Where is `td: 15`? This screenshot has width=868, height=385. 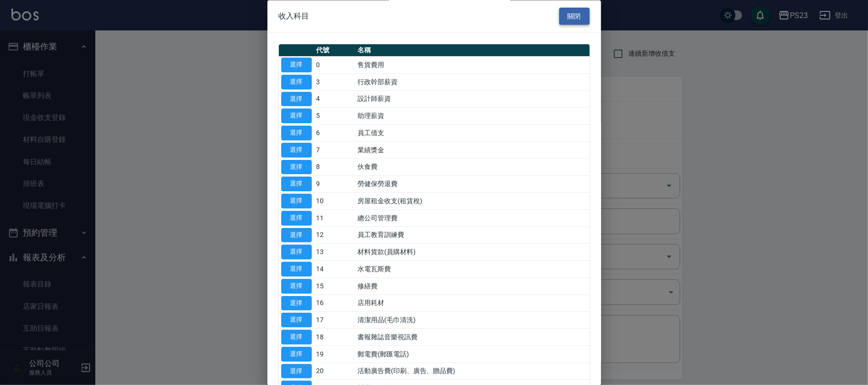
td: 15 is located at coordinates (334, 287).